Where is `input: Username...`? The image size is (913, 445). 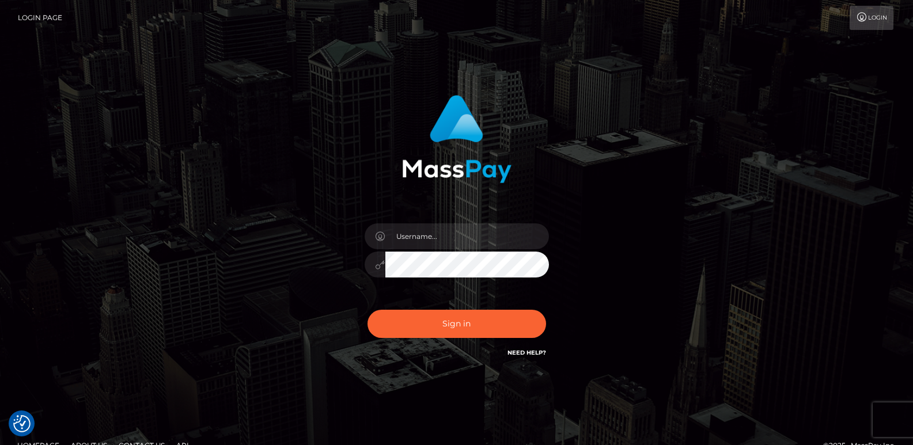
input: Username... is located at coordinates (467, 236).